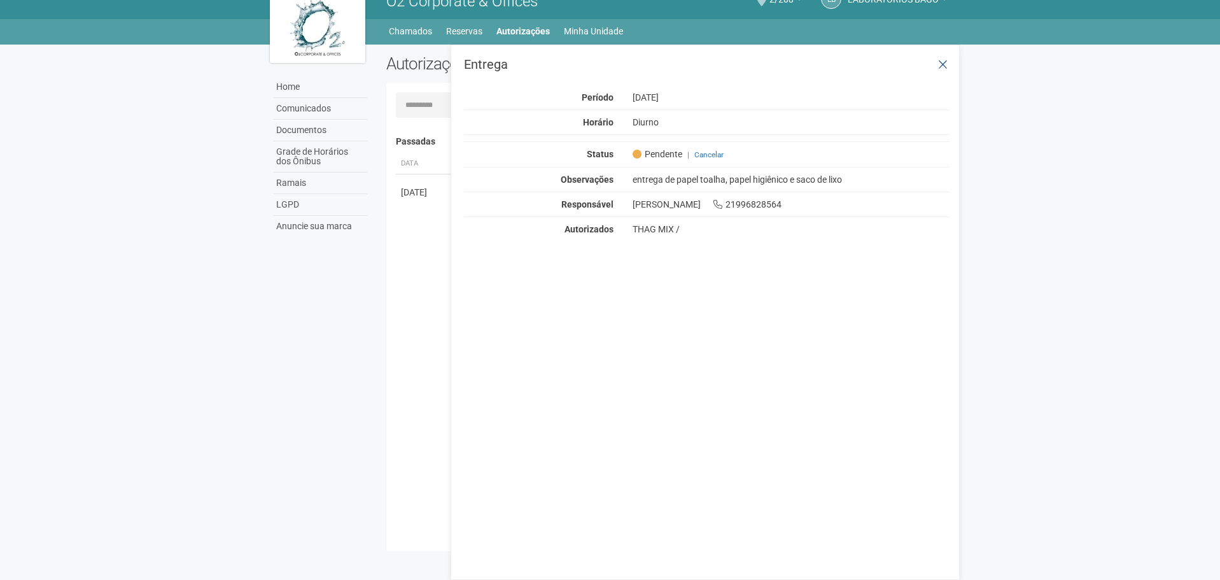 This screenshot has width=1220, height=580. What do you see at coordinates (522, 64) in the screenshot?
I see `h2: Autorizações` at bounding box center [522, 64].